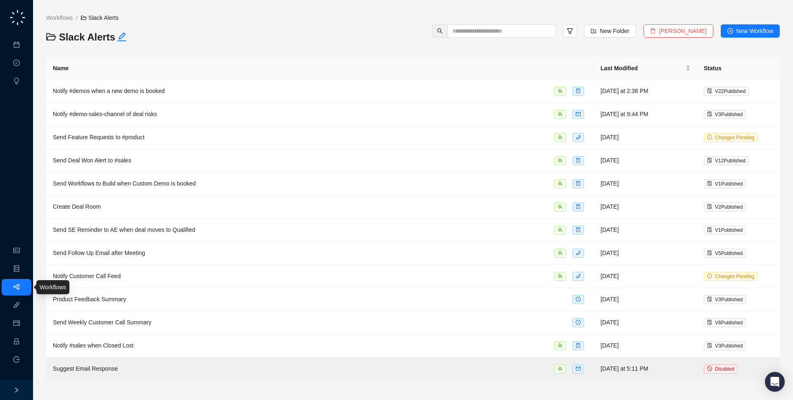  Describe the element at coordinates (102, 322) in the screenshot. I see `span: Send Weekly Customer Call Summary` at that location.